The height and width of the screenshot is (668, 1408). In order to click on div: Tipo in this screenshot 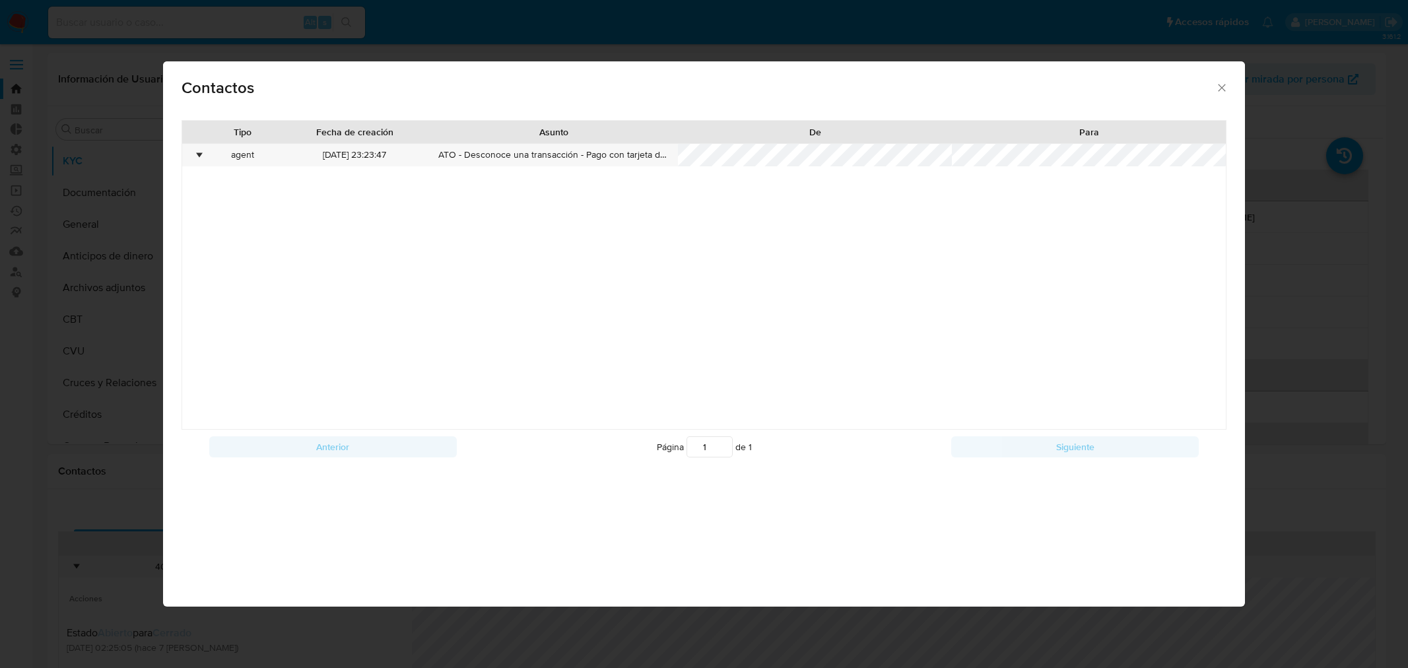, I will do `click(242, 132)`.